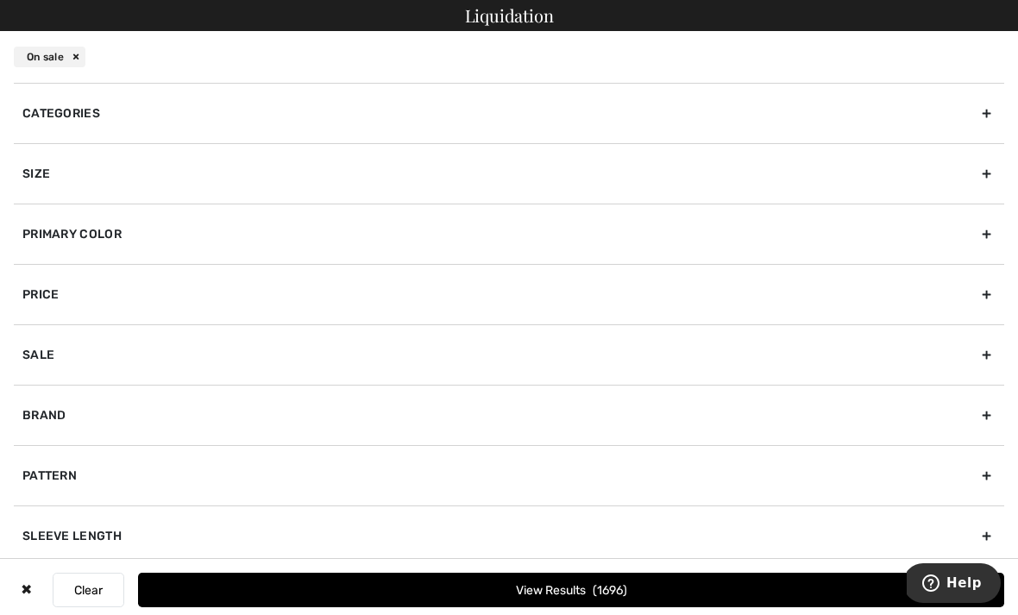 Image resolution: width=1018 pixels, height=615 pixels. I want to click on div: Price, so click(509, 294).